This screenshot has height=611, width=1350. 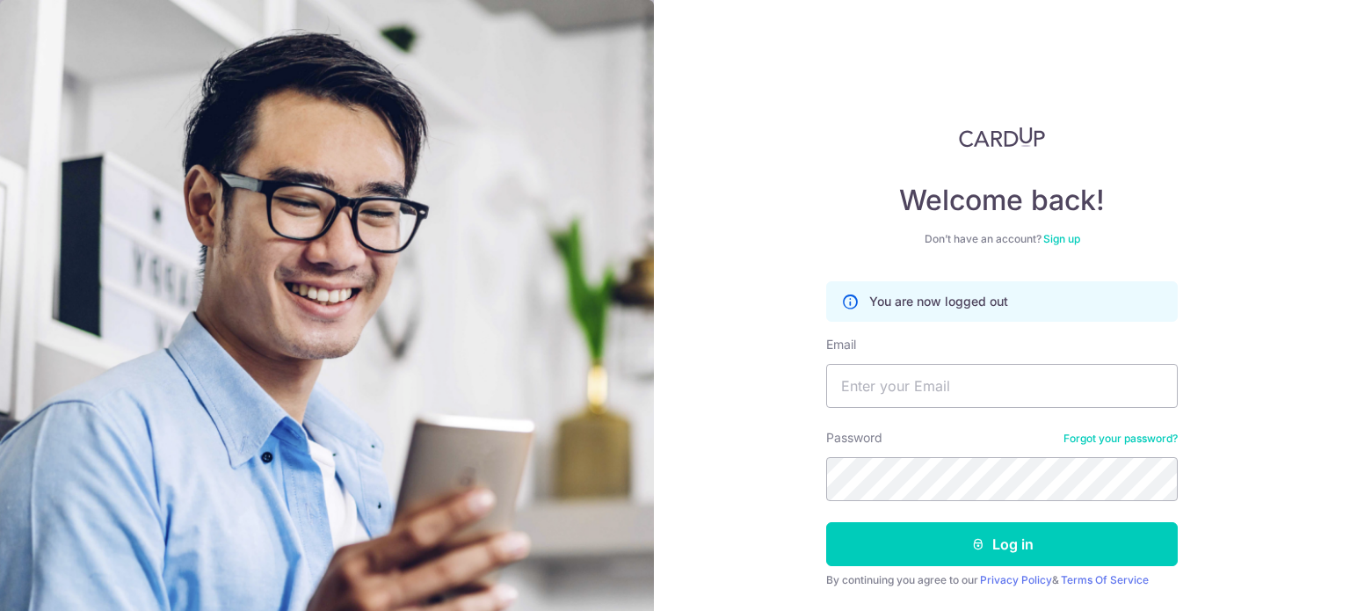 What do you see at coordinates (854, 438) in the screenshot?
I see `label: Password` at bounding box center [854, 438].